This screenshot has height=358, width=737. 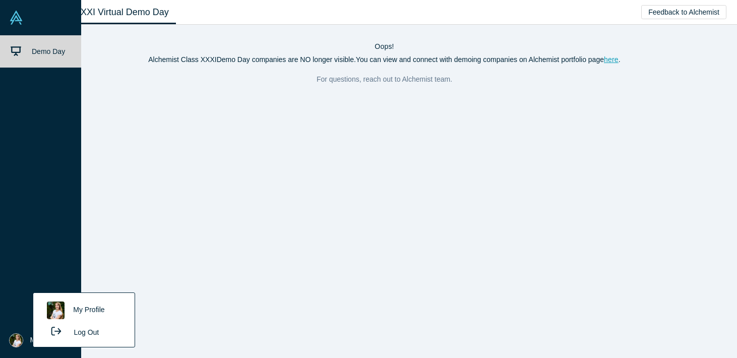 I want to click on img: Anna Stepura's profile, so click(x=55, y=310).